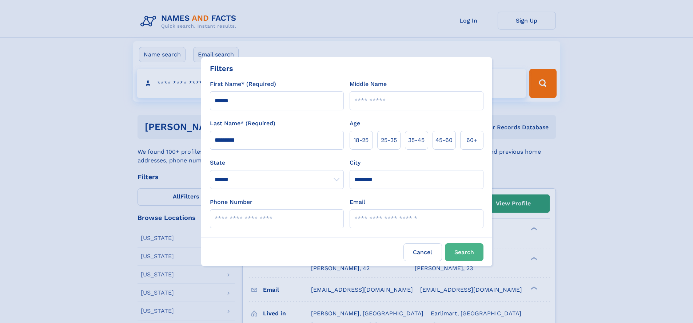 This screenshot has height=323, width=693. What do you see at coordinates (355, 163) in the screenshot?
I see `label: City` at bounding box center [355, 163].